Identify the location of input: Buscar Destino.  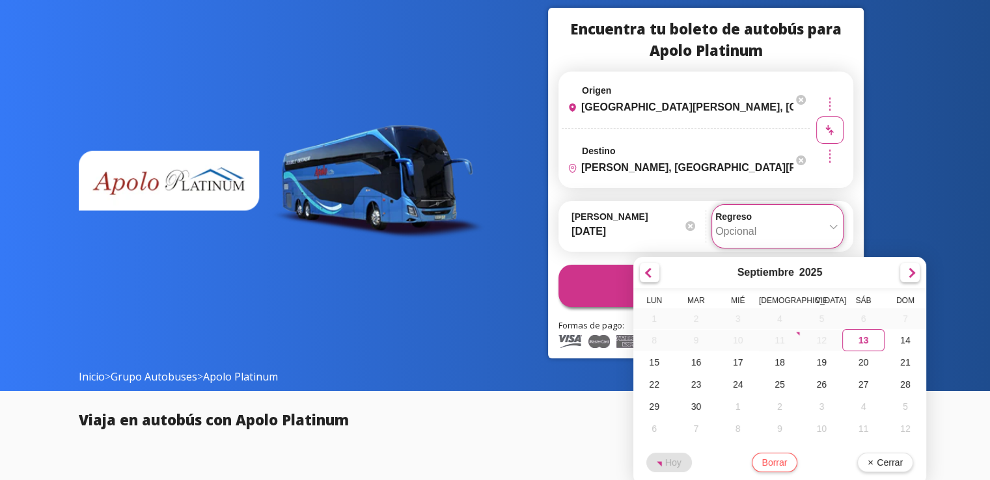
(678, 168).